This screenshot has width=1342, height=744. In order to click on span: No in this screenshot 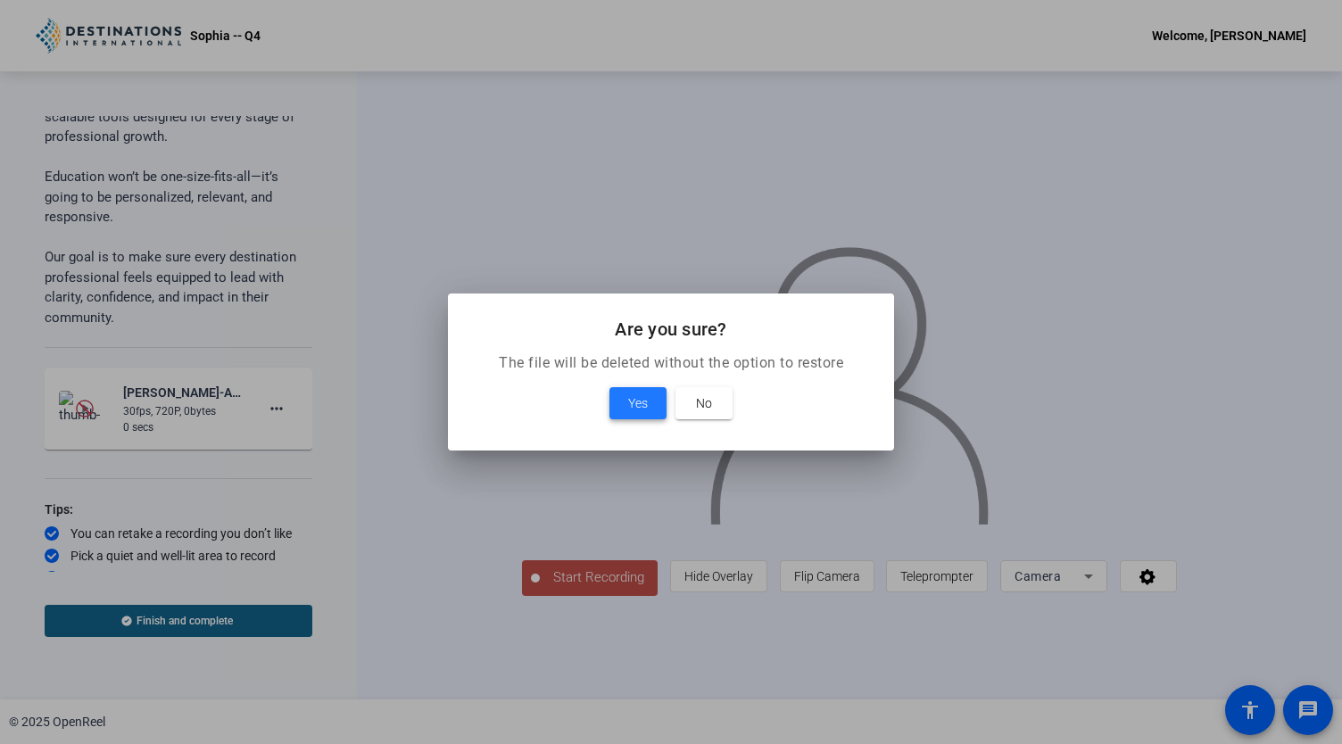, I will do `click(704, 403)`.